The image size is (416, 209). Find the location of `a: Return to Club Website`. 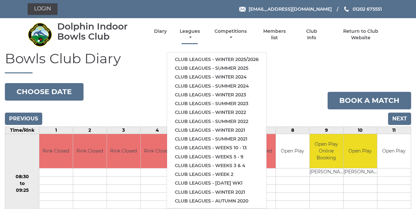

a: Return to Club Website is located at coordinates (360, 34).